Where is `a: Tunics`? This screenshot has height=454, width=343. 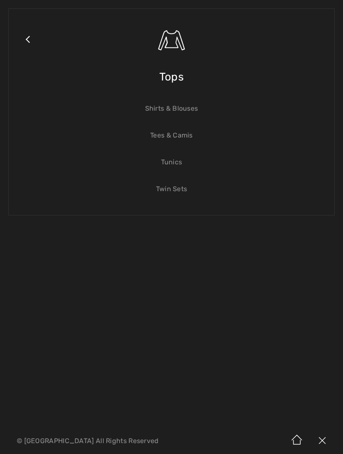 a: Tunics is located at coordinates (172, 162).